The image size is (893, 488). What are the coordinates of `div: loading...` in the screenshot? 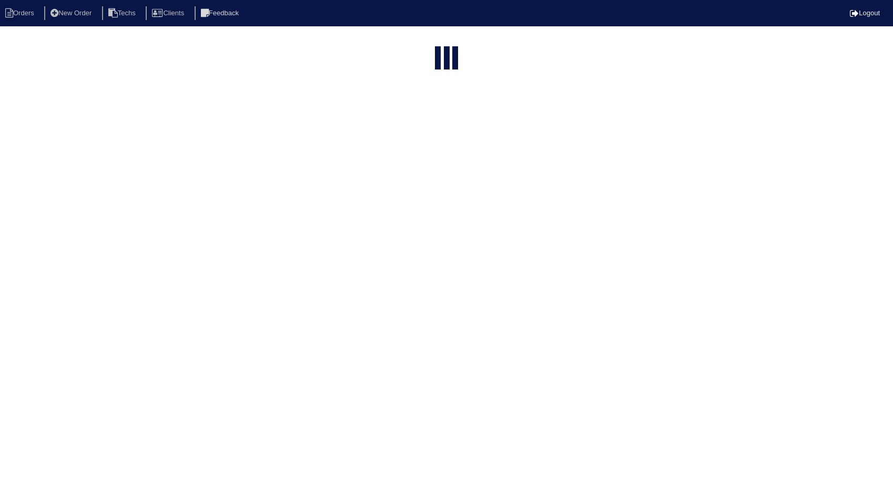 It's located at (447, 60).